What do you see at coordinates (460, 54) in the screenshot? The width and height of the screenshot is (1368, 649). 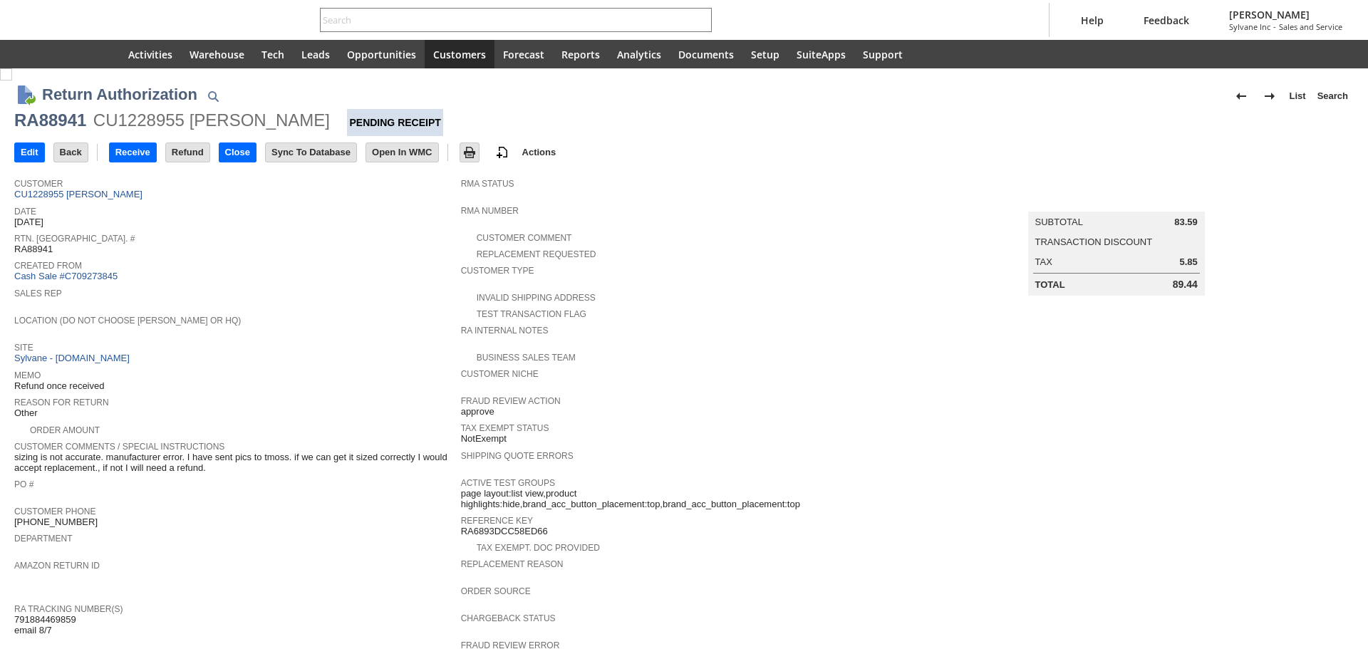 I see `a: Customers` at bounding box center [460, 54].